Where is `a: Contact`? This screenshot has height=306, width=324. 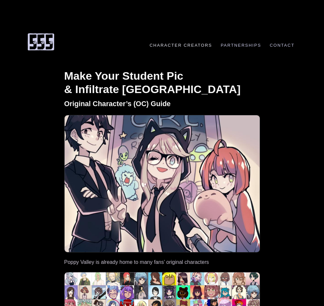 a: Contact is located at coordinates (282, 45).